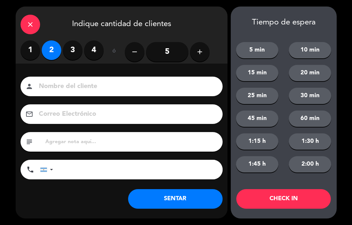 The height and width of the screenshot is (225, 352). I want to click on button: 1:15 h, so click(257, 141).